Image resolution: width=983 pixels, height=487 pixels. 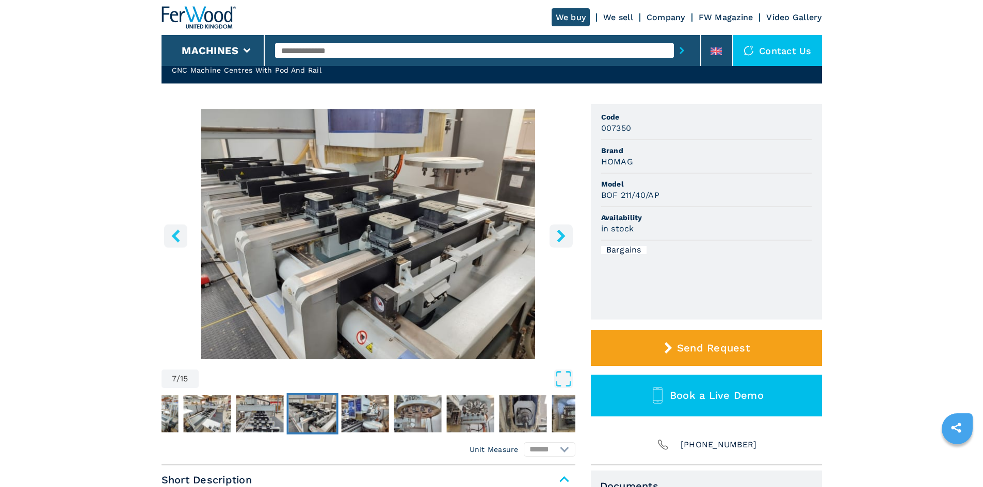 I want to click on div: Contact us, so click(x=777, y=51).